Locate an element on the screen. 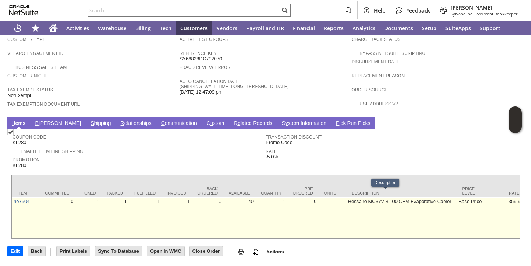 The width and height of the screenshot is (531, 266). span: Reports is located at coordinates (334, 28).